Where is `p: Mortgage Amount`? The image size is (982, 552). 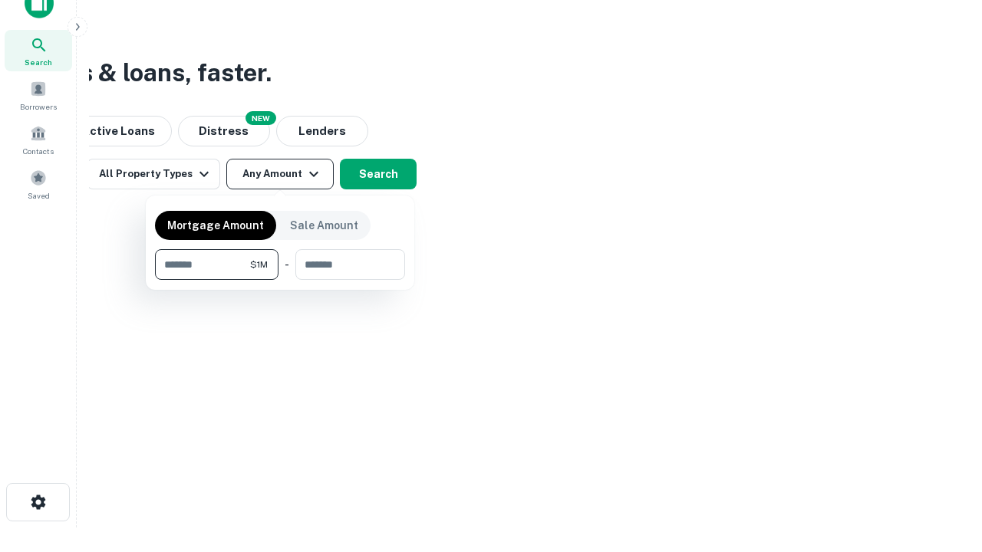
p: Mortgage Amount is located at coordinates (216, 226).